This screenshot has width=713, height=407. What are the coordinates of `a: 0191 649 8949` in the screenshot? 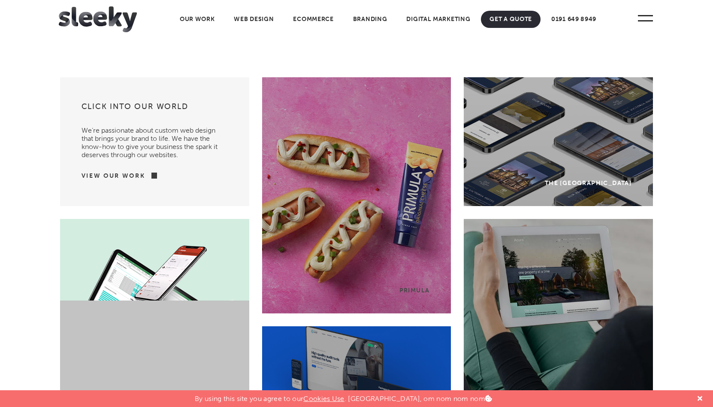 It's located at (573, 19).